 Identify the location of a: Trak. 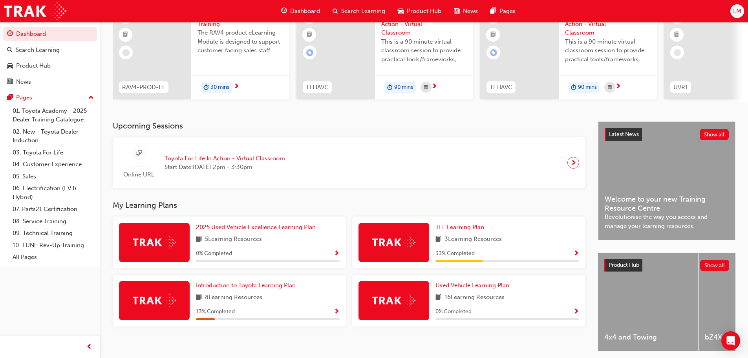
(35, 11).